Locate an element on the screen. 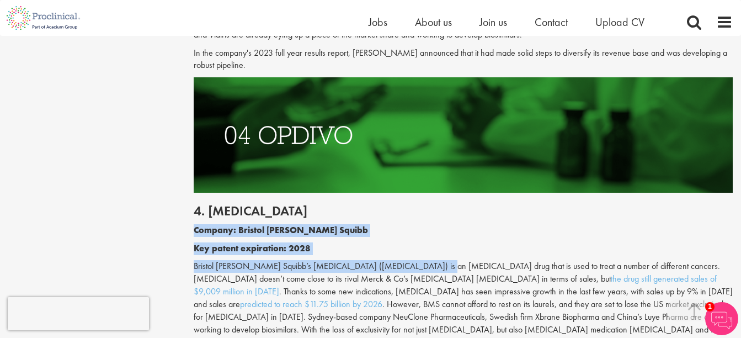 This screenshot has width=741, height=338. span: Jobs is located at coordinates (378, 22).